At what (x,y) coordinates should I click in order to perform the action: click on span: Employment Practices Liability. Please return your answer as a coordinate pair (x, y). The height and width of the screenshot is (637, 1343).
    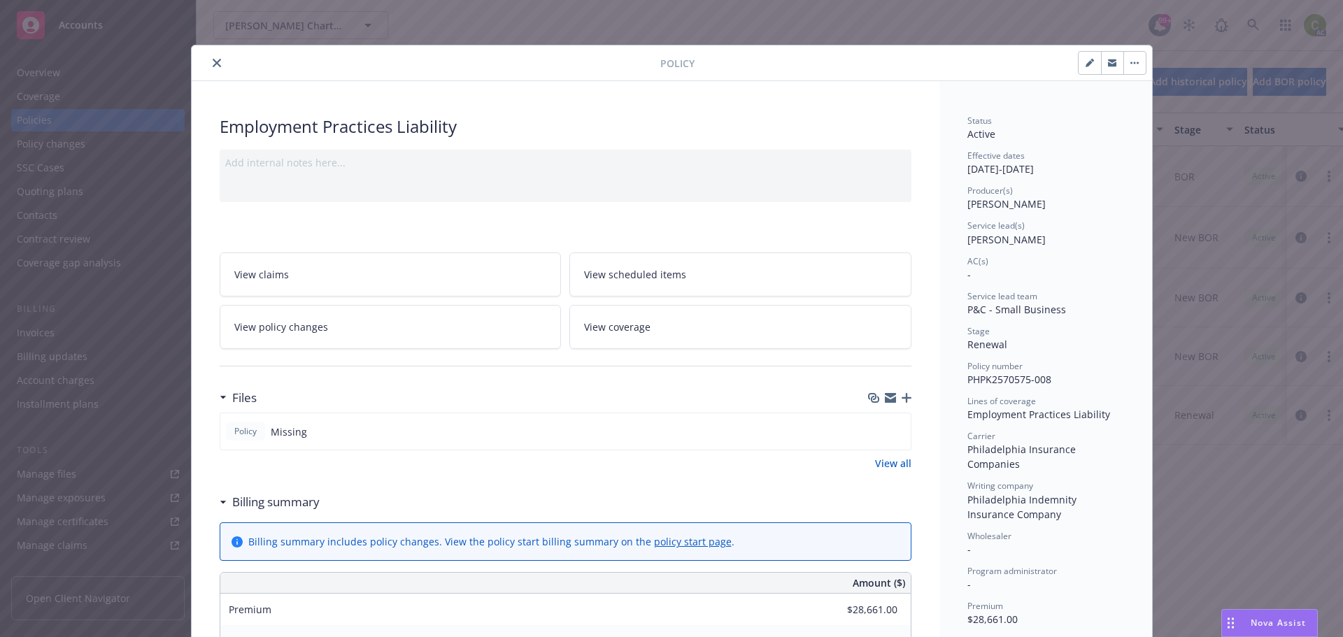
    Looking at the image, I should click on (1039, 414).